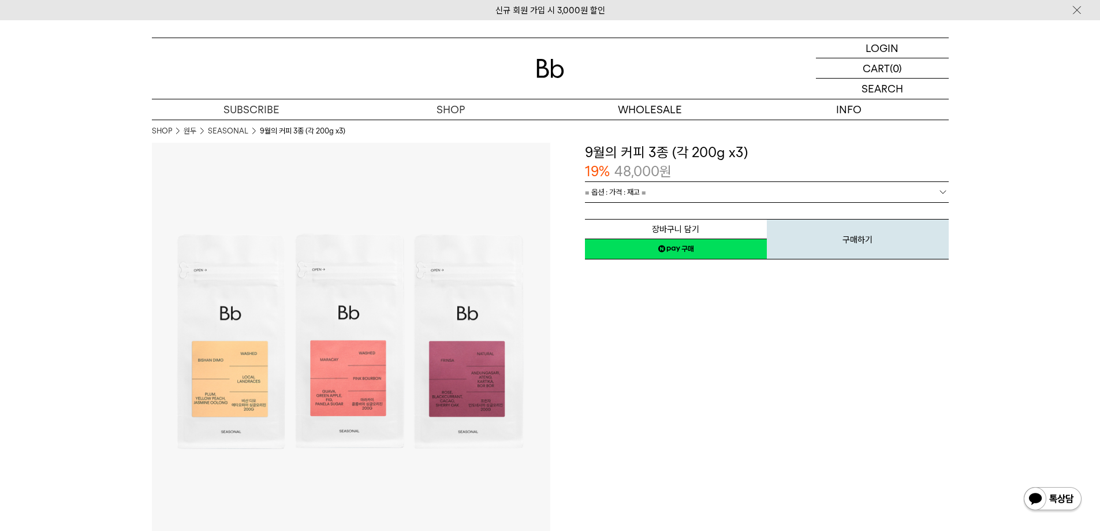  Describe the element at coordinates (251, 109) in the screenshot. I see `p: SUBSCRIBE` at that location.